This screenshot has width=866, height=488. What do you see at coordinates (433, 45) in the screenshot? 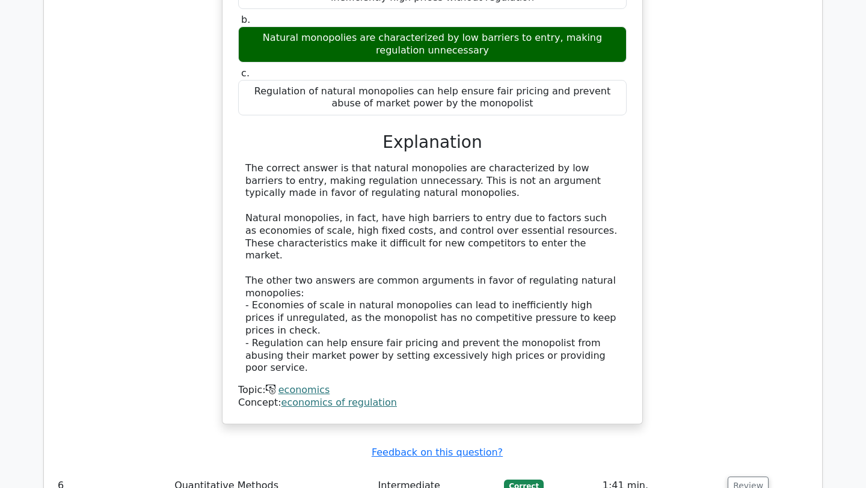
I see `div: Natural monopolies are characterized by low barriers to entry, making regulation unnecessary` at bounding box center [433, 45].